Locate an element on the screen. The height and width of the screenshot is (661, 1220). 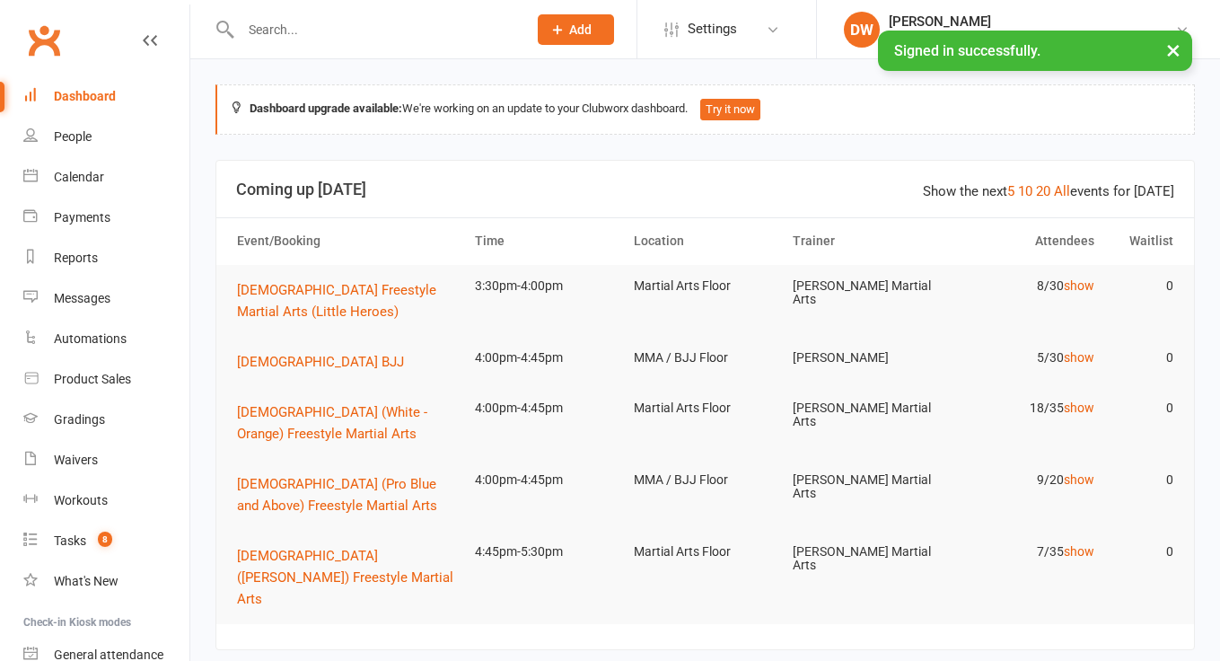
th: Attendees is located at coordinates (1022, 241).